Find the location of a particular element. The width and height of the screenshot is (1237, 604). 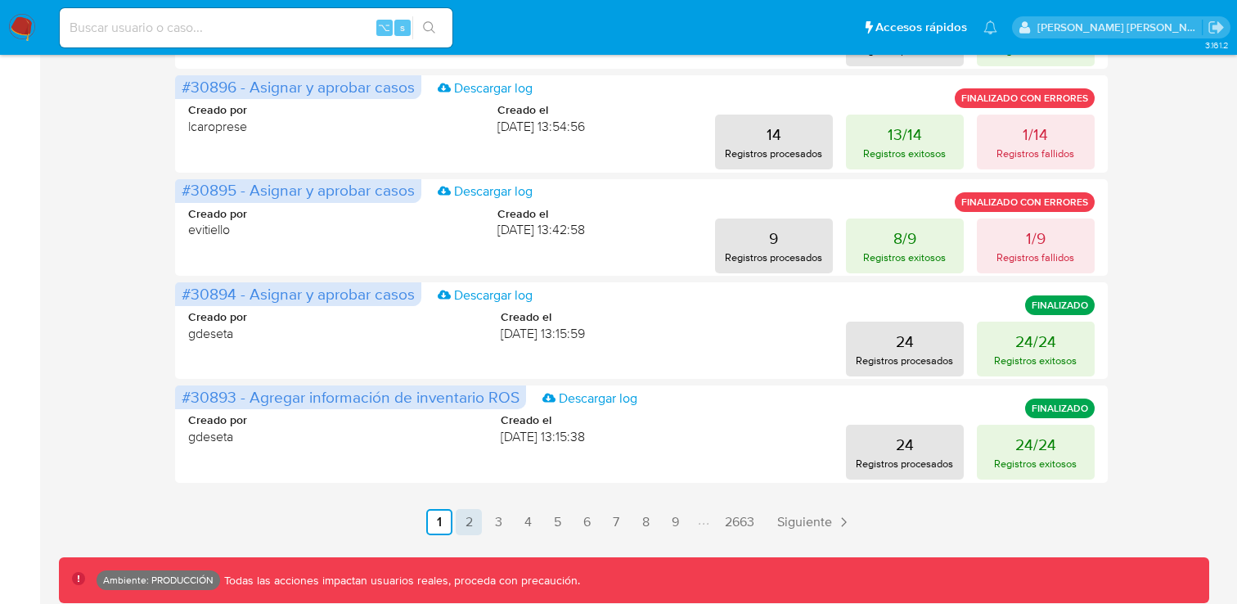

span: s is located at coordinates (402, 27).